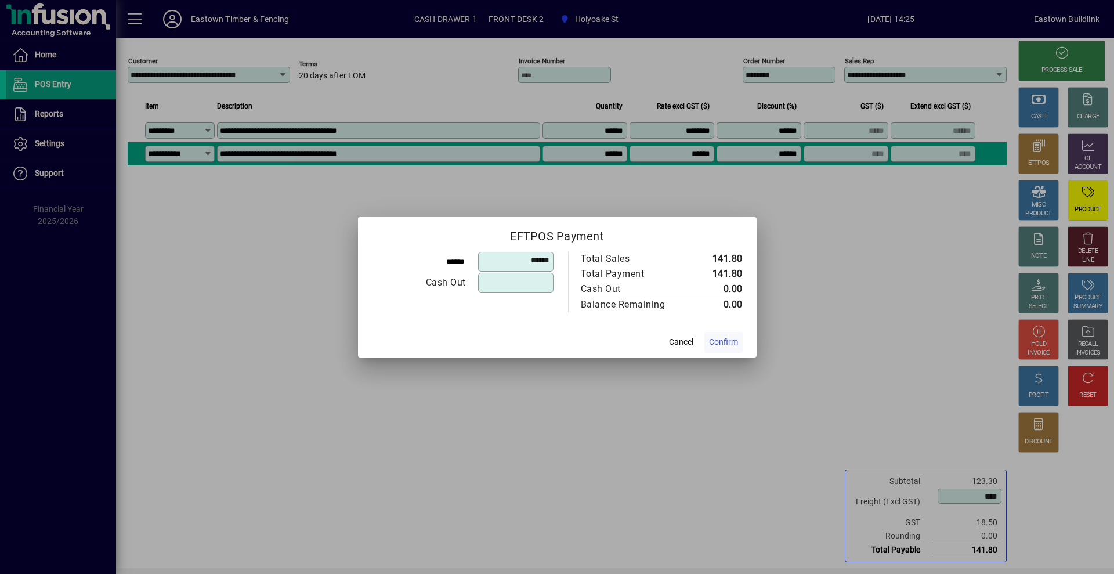 This screenshot has width=1114, height=574. Describe the element at coordinates (724, 342) in the screenshot. I see `button: Confirm` at that location.